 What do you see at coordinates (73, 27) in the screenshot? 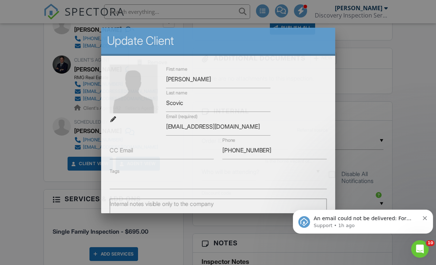
I see `div: message notification from Support, 1h ago. An email could not be delivered: For more information,...` at bounding box center [73, 27].